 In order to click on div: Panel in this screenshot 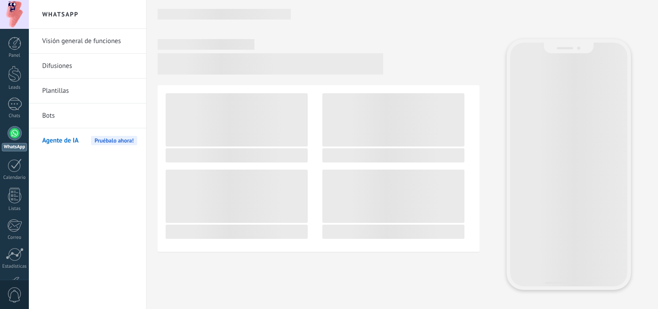, I will do `click(15, 56)`.